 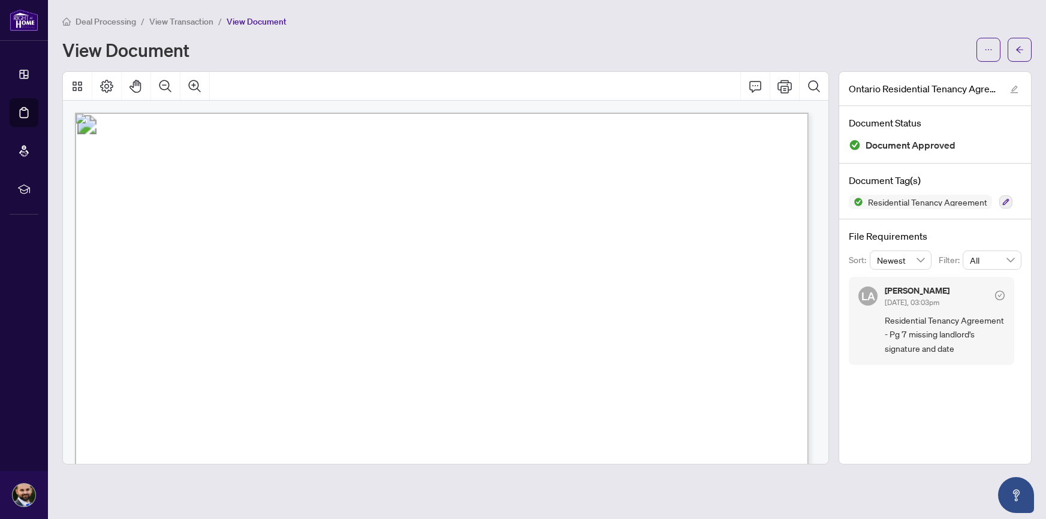 What do you see at coordinates (856, 202) in the screenshot?
I see `img: Status Icon` at bounding box center [856, 202].